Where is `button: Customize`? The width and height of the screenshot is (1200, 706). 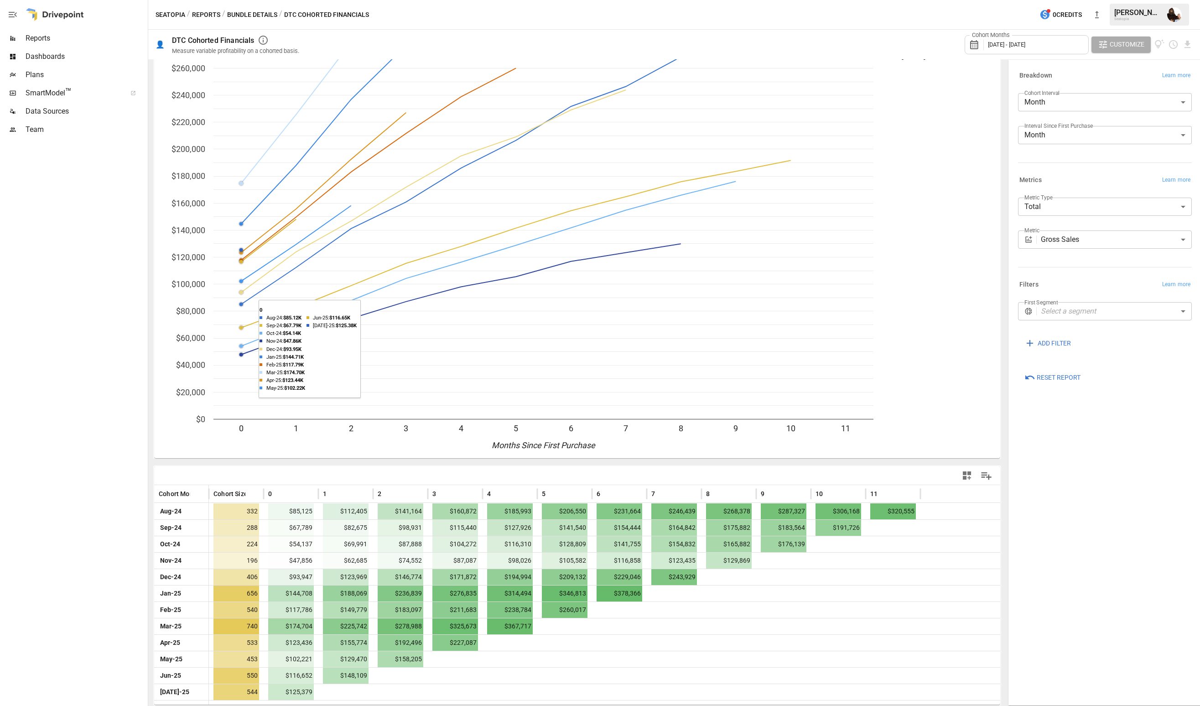
button: Customize is located at coordinates (1121, 45).